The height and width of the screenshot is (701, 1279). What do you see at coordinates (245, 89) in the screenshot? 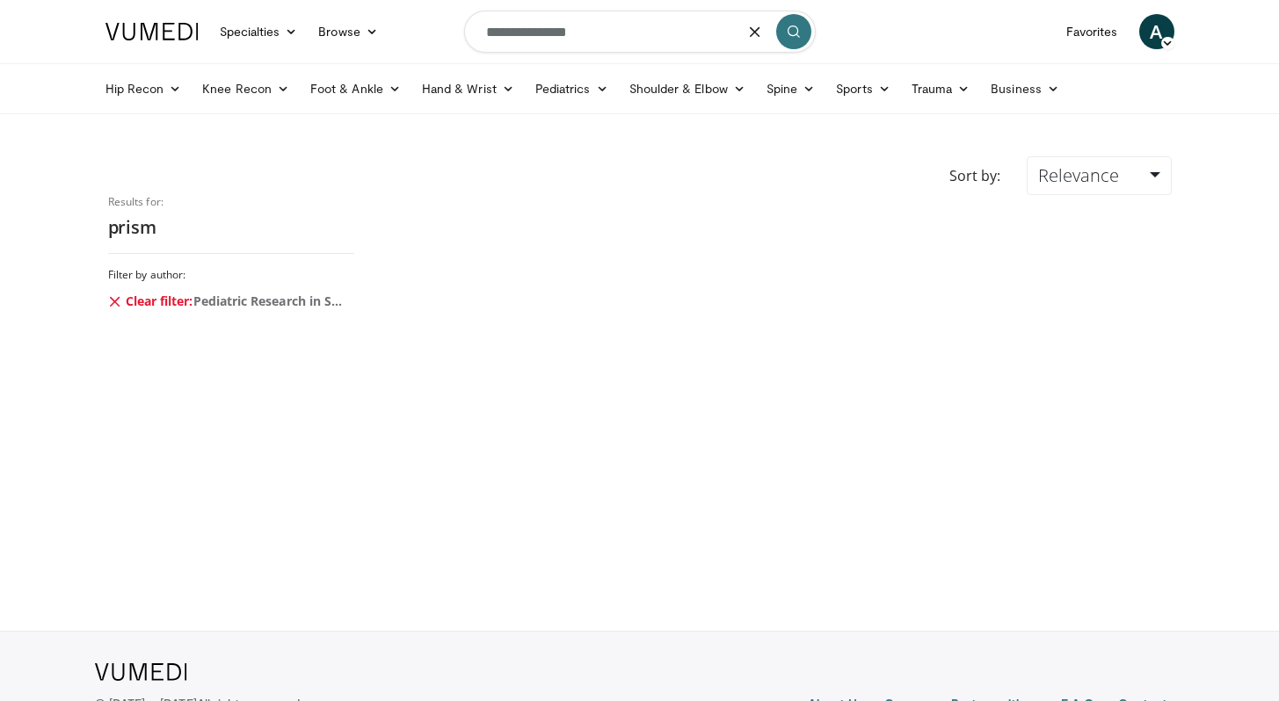
I see `a: Knee Recon` at bounding box center [245, 89].